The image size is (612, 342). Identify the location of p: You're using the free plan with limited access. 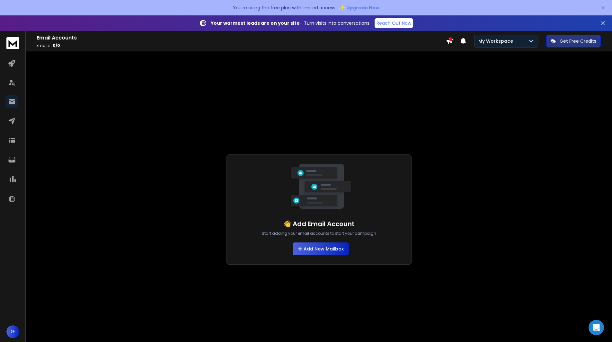
(284, 8).